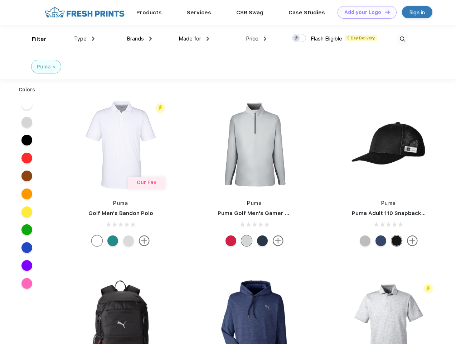 The image size is (456, 344). I want to click on div: Sign in, so click(417, 12).